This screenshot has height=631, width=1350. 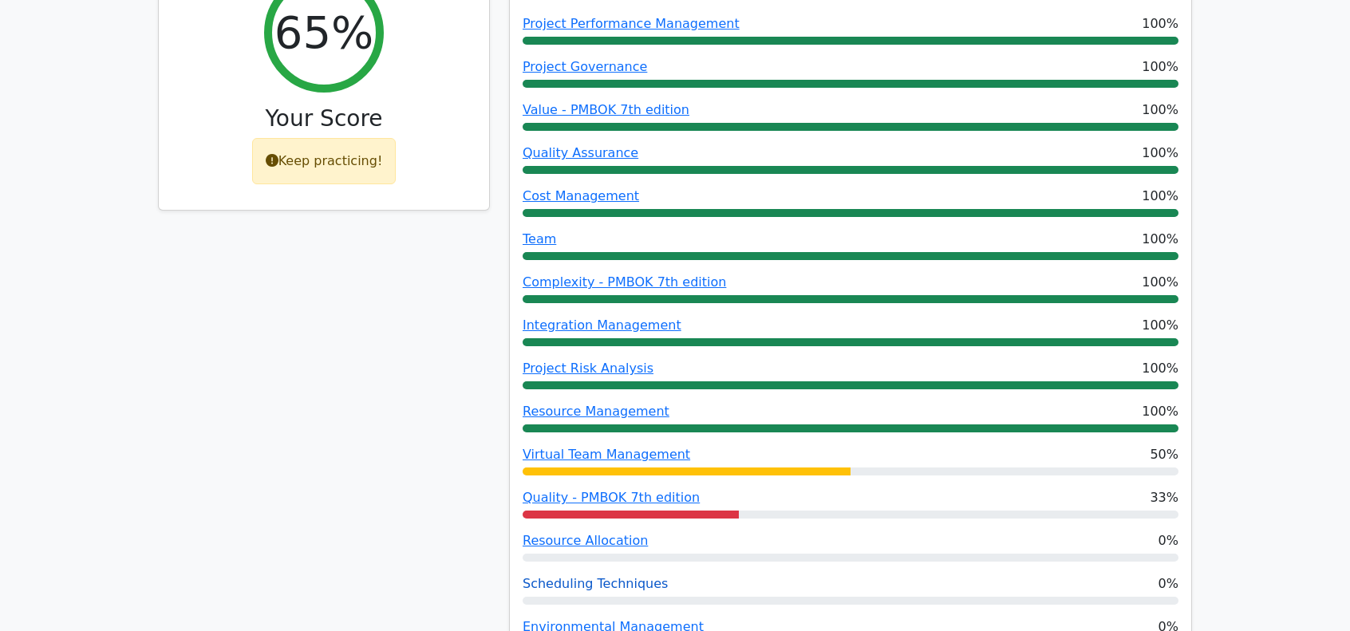 I want to click on span: 33%, so click(x=1164, y=498).